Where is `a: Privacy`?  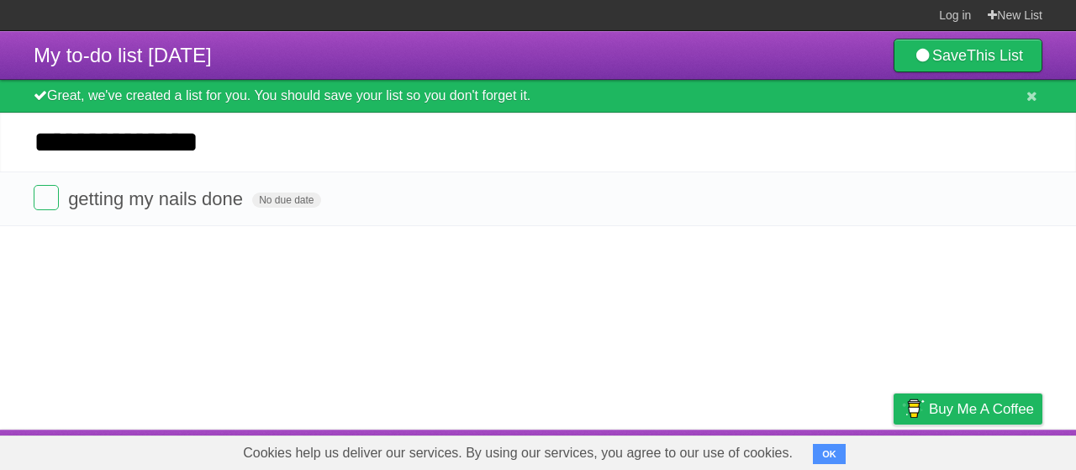 a: Privacy is located at coordinates (894, 450).